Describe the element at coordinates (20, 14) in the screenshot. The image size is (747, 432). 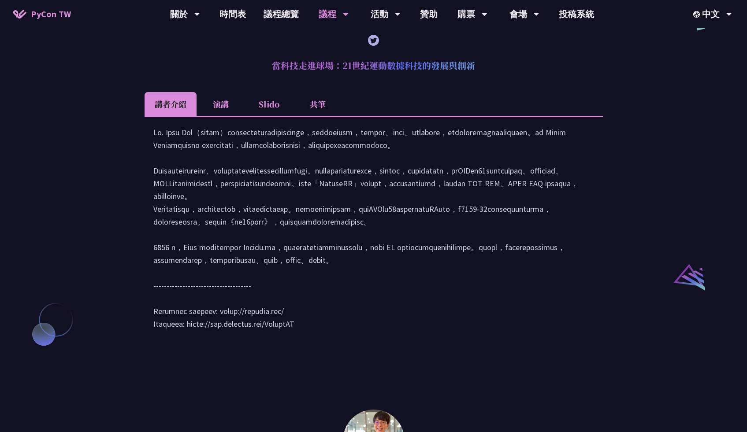
I see `img: Home icon of PyCon TW 2025` at that location.